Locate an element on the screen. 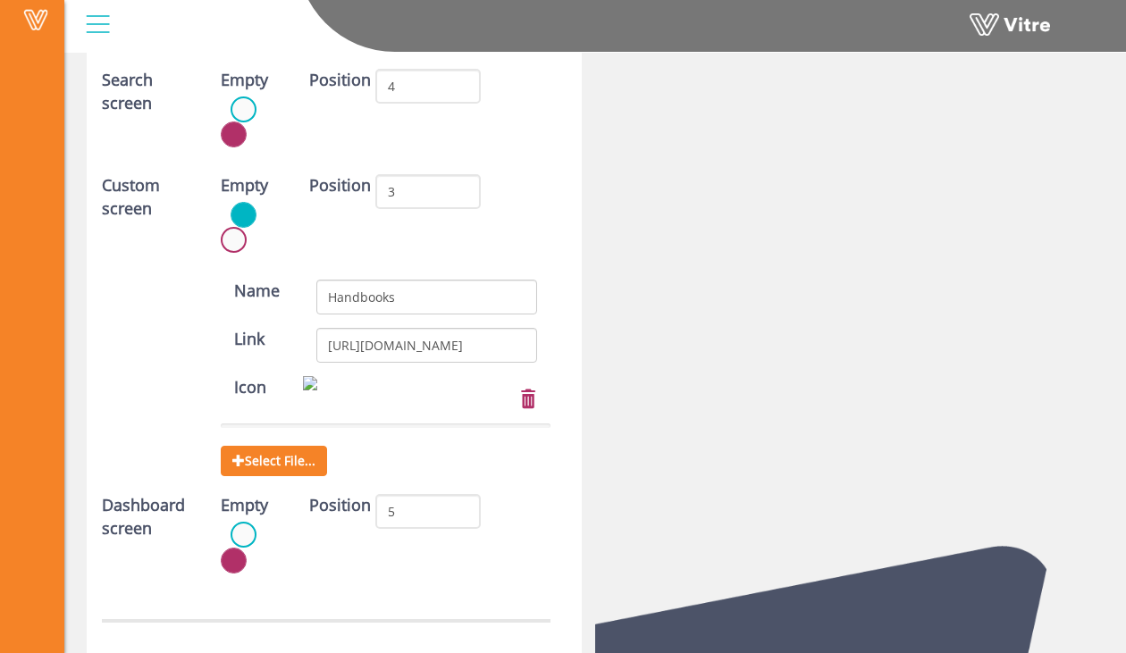  label: Search screen is located at coordinates (147, 91).